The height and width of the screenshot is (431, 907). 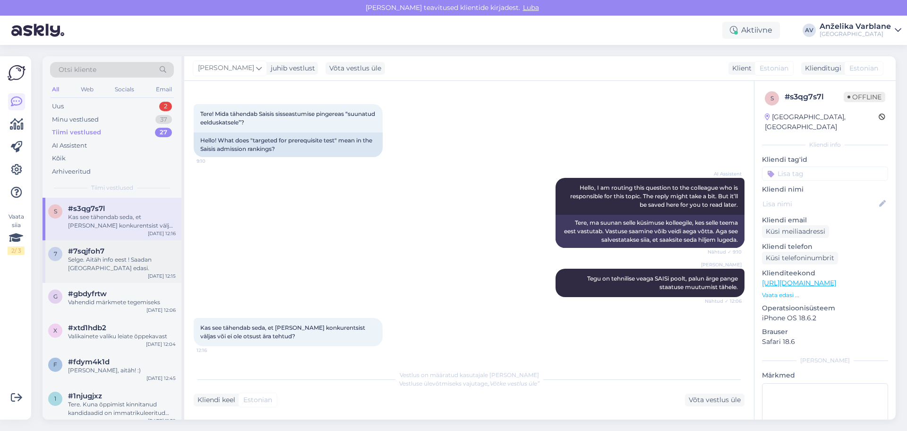 What do you see at coordinates (825, 273) in the screenshot?
I see `p: Klienditeekond` at bounding box center [825, 273].